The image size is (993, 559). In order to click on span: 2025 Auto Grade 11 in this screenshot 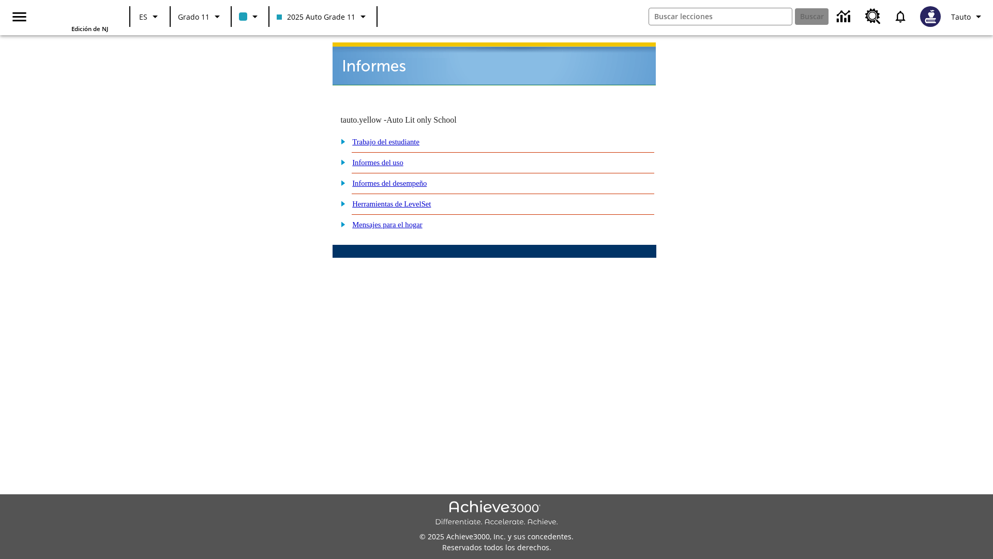, I will do `click(316, 17)`.